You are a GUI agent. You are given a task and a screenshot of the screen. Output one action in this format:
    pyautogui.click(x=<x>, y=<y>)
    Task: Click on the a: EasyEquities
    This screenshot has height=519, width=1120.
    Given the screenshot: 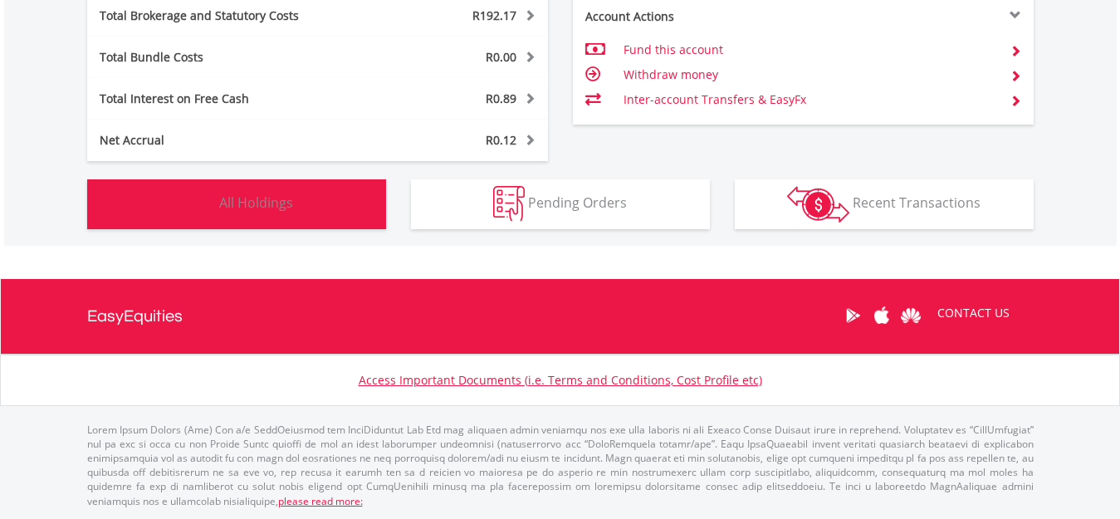 What is the action you would take?
    pyautogui.click(x=135, y=316)
    